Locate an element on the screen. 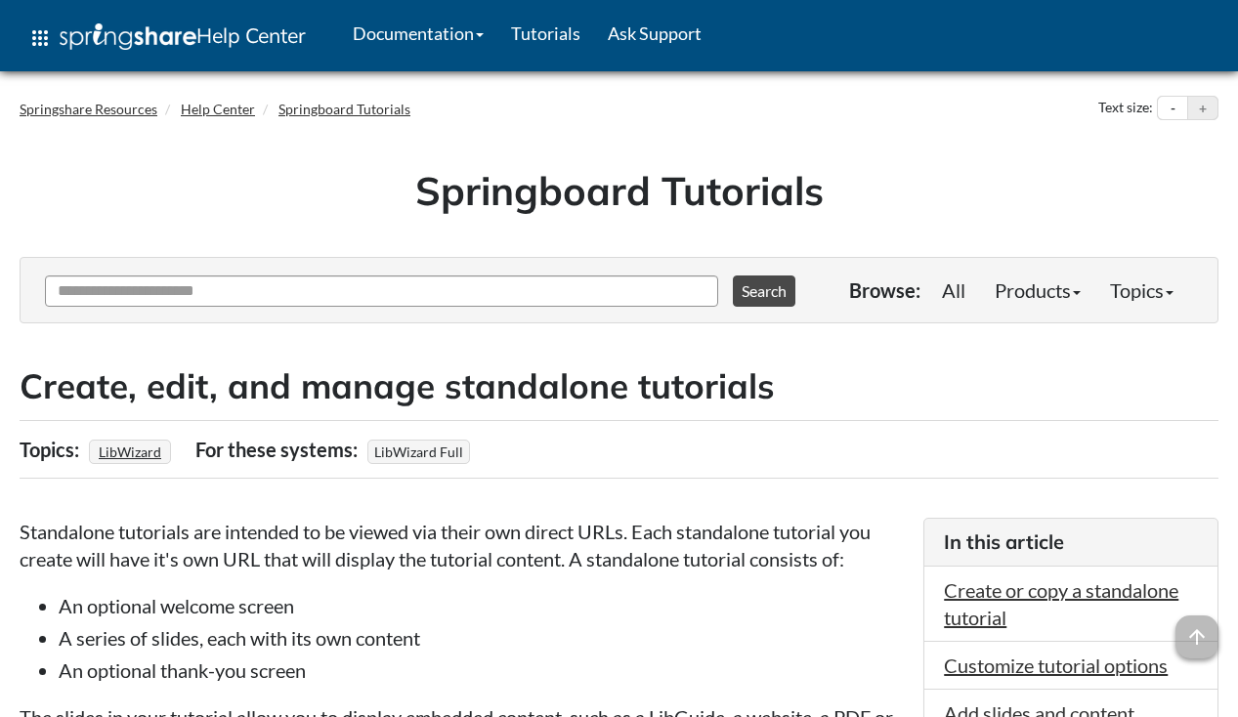  a: LibWizard is located at coordinates (130, 451).